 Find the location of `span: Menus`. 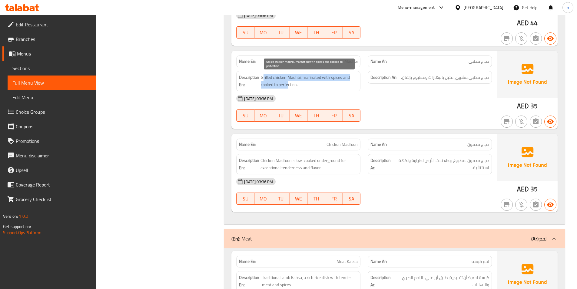

span: Menus is located at coordinates (54, 54).